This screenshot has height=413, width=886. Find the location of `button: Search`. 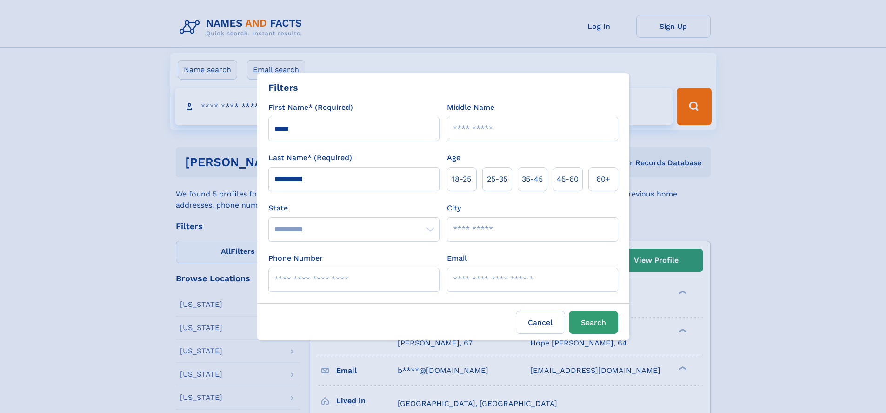

button: Search is located at coordinates (594, 322).